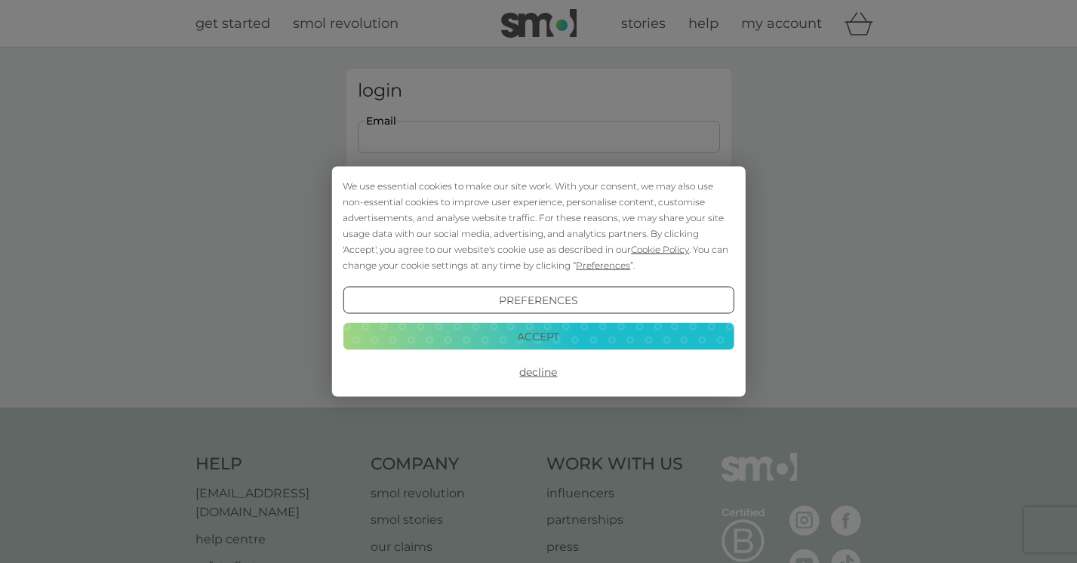 This screenshot has height=563, width=1077. Describe the element at coordinates (603, 265) in the screenshot. I see `span: Preferences` at that location.